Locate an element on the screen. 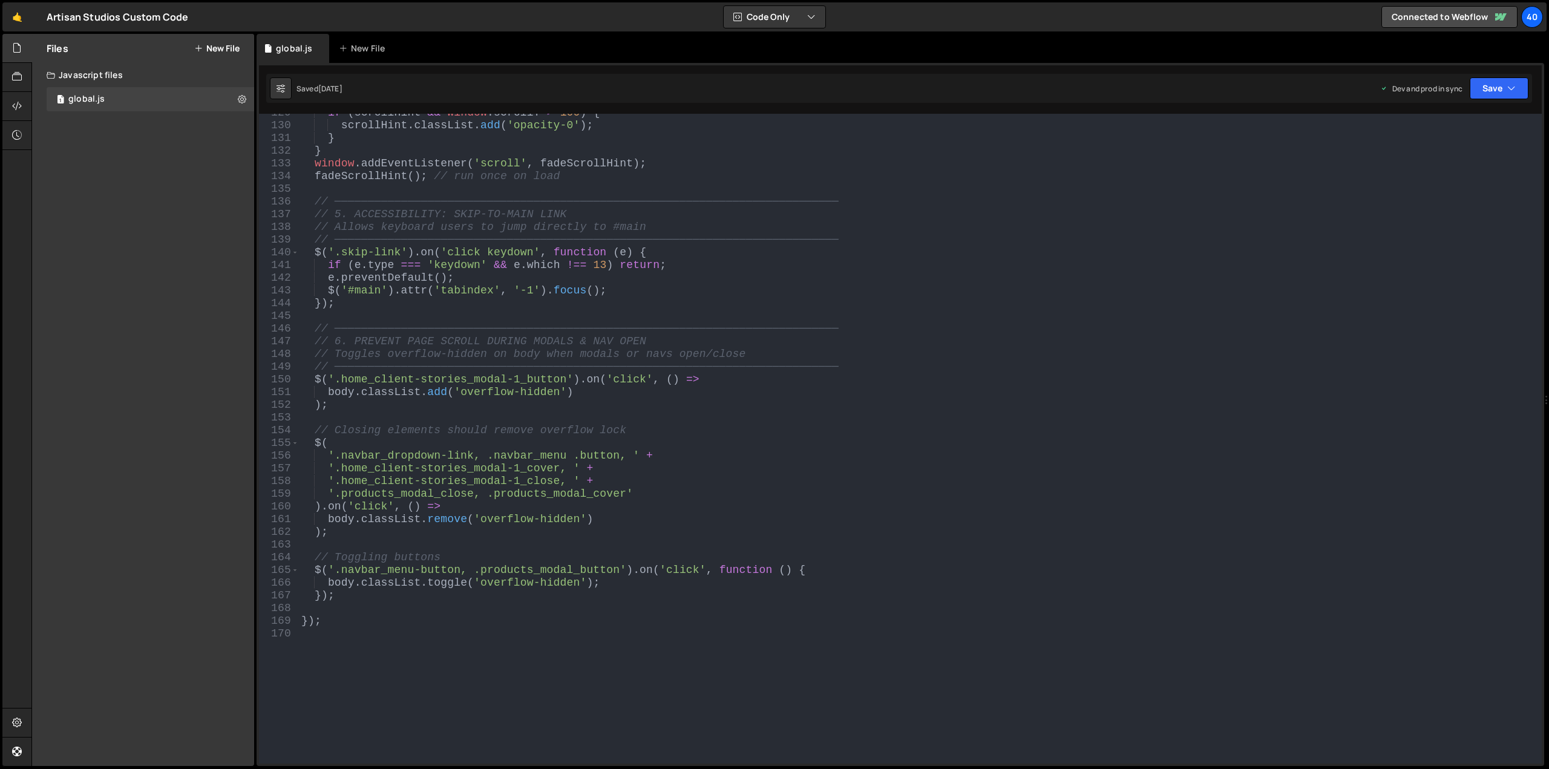 Image resolution: width=1549 pixels, height=769 pixels. div: Artisan Studios Custom Code is located at coordinates (117, 17).